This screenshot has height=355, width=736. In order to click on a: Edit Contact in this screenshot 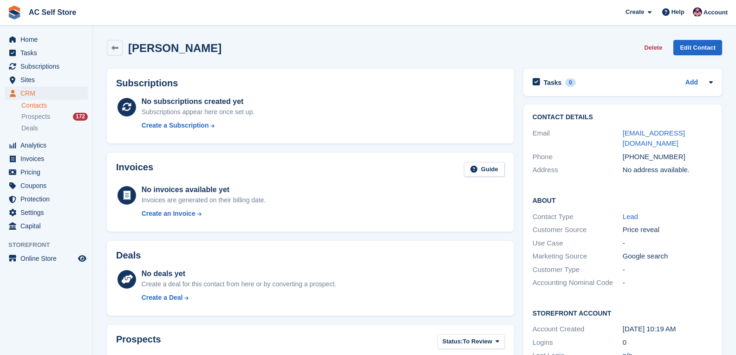, I will do `click(698, 47)`.